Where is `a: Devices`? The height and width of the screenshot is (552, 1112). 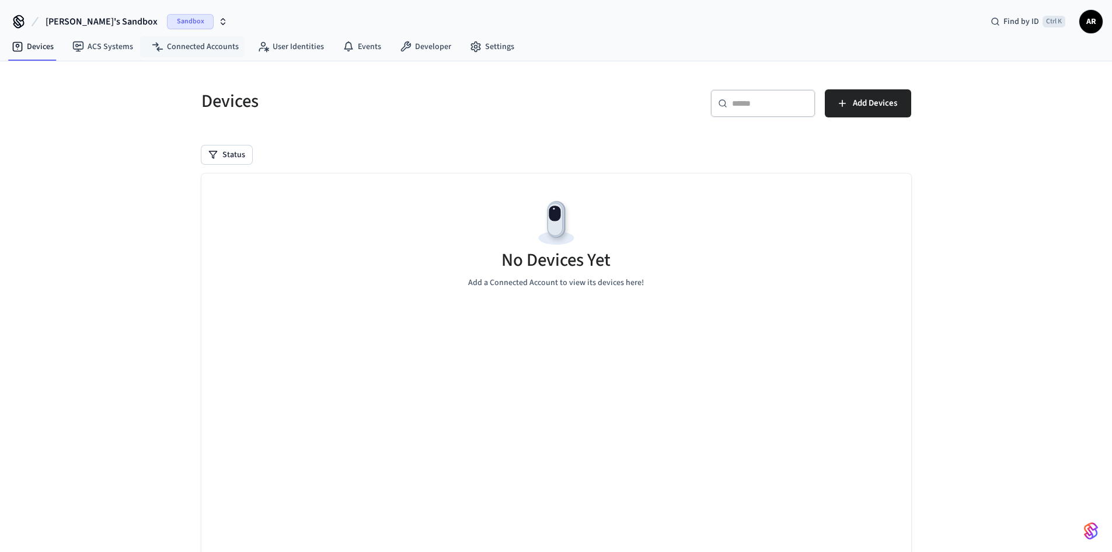 a: Devices is located at coordinates (33, 47).